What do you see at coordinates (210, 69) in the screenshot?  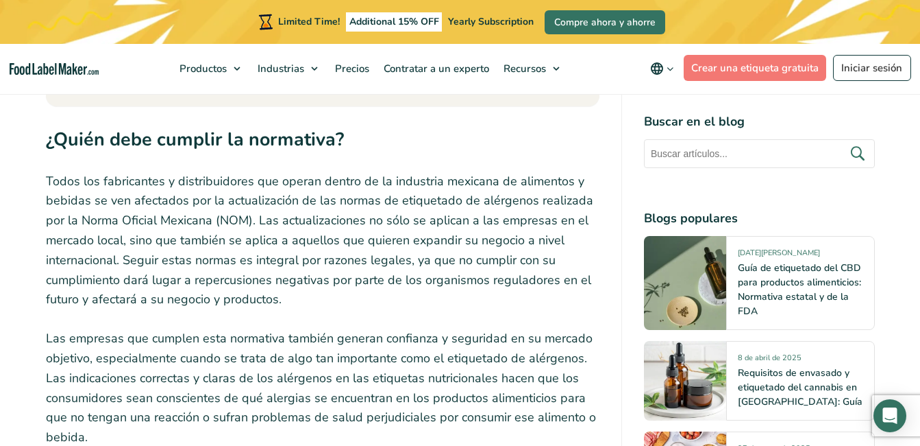 I see `a: Productos` at bounding box center [210, 69].